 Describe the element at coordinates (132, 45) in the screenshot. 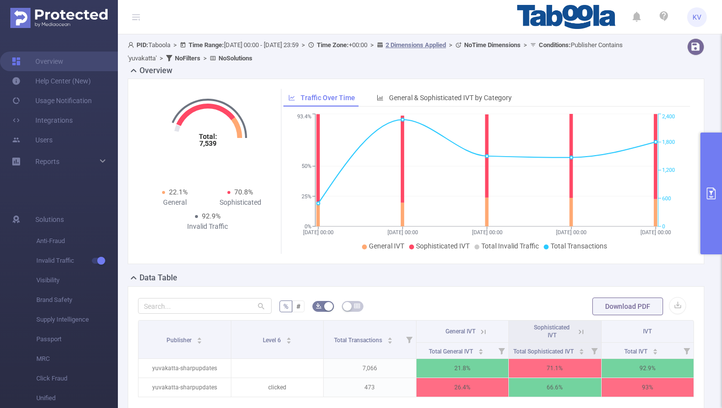

I see `i: icon: user` at that location.